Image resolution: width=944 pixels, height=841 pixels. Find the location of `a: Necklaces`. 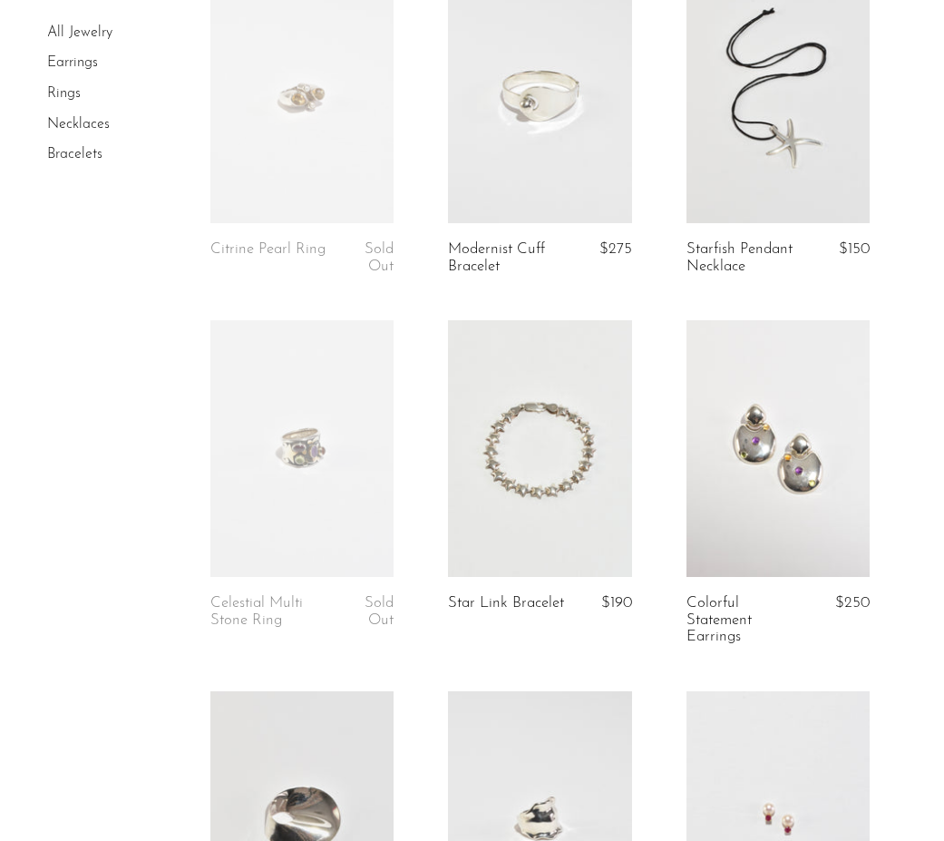

a: Necklaces is located at coordinates (78, 124).